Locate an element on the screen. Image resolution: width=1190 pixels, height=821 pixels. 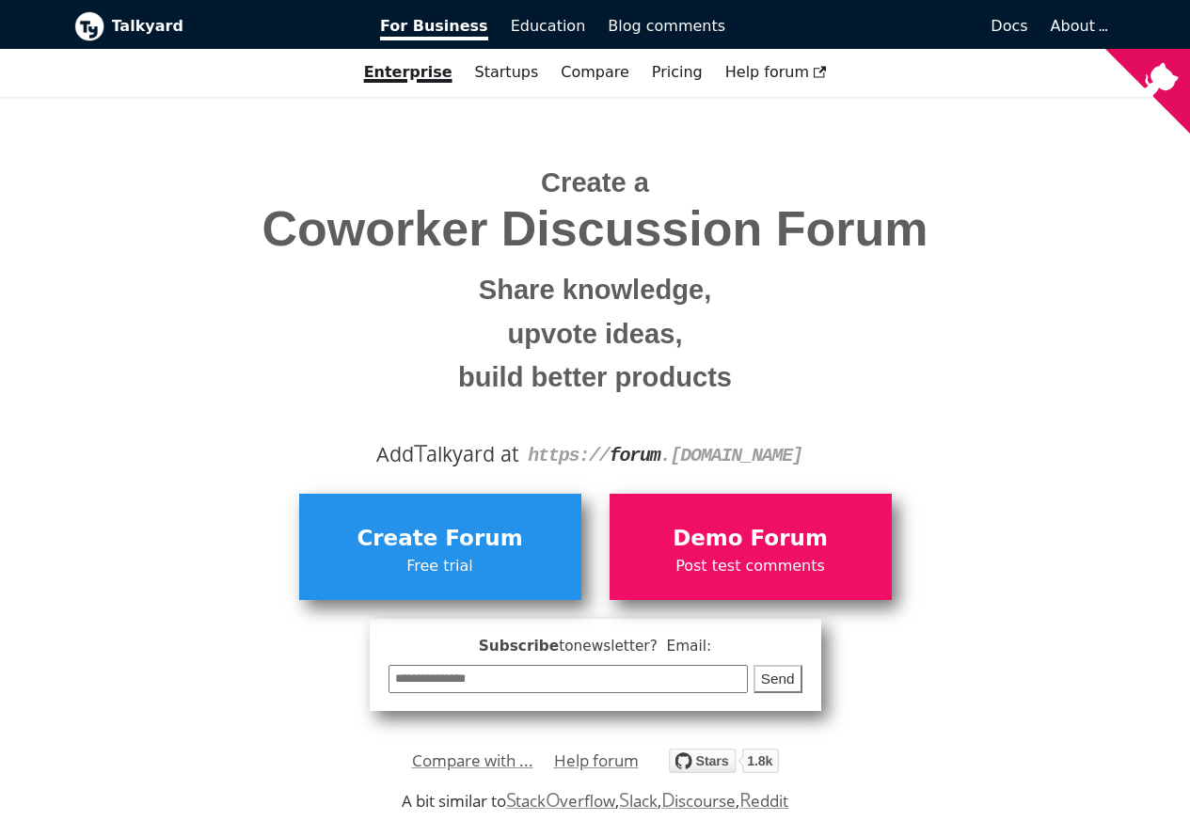
span: Subscribe is located at coordinates (595, 646).